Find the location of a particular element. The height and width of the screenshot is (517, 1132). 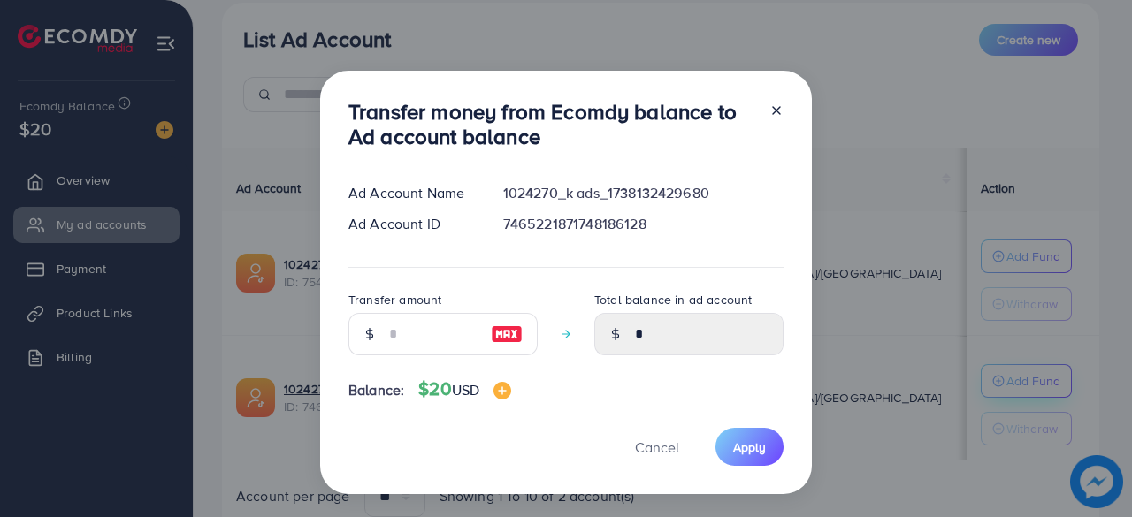

div: 1024270_k ads_1738132429680 is located at coordinates (643, 193).